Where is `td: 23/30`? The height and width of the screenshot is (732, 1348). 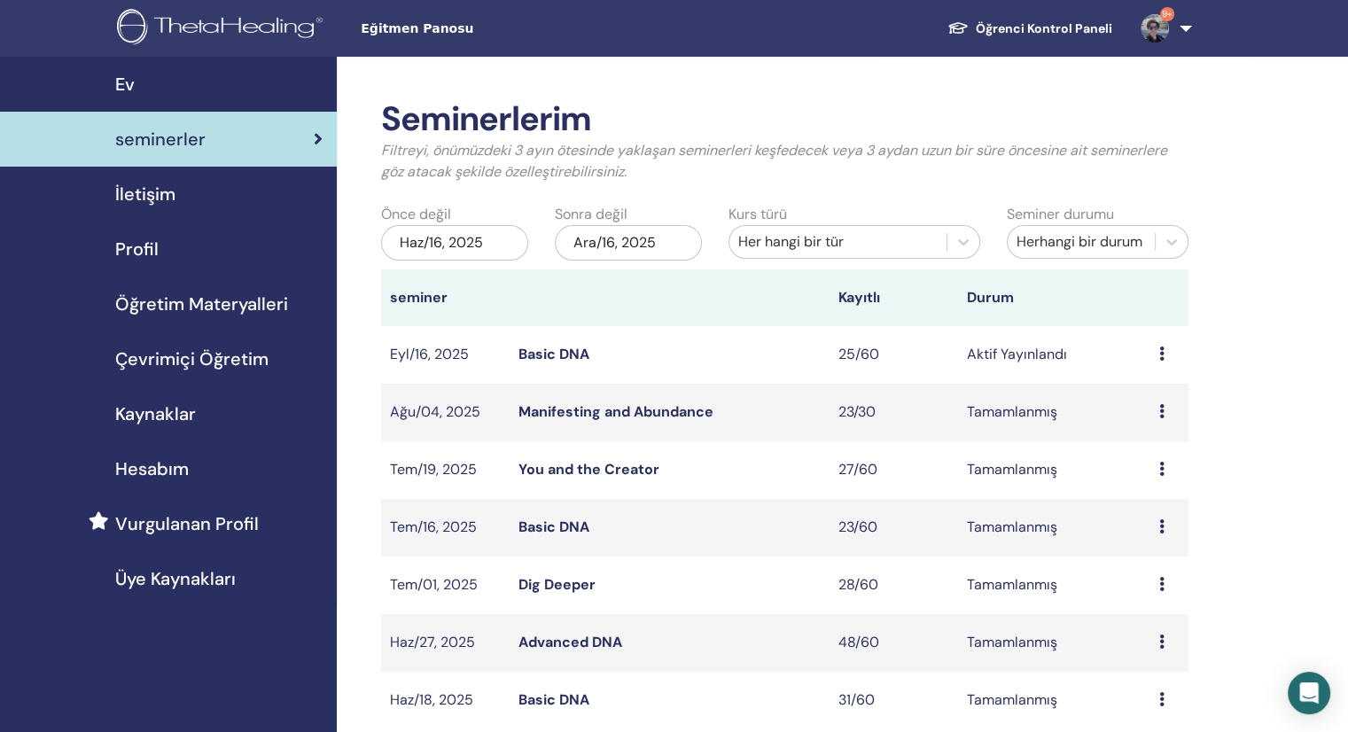
td: 23/30 is located at coordinates (893, 412).